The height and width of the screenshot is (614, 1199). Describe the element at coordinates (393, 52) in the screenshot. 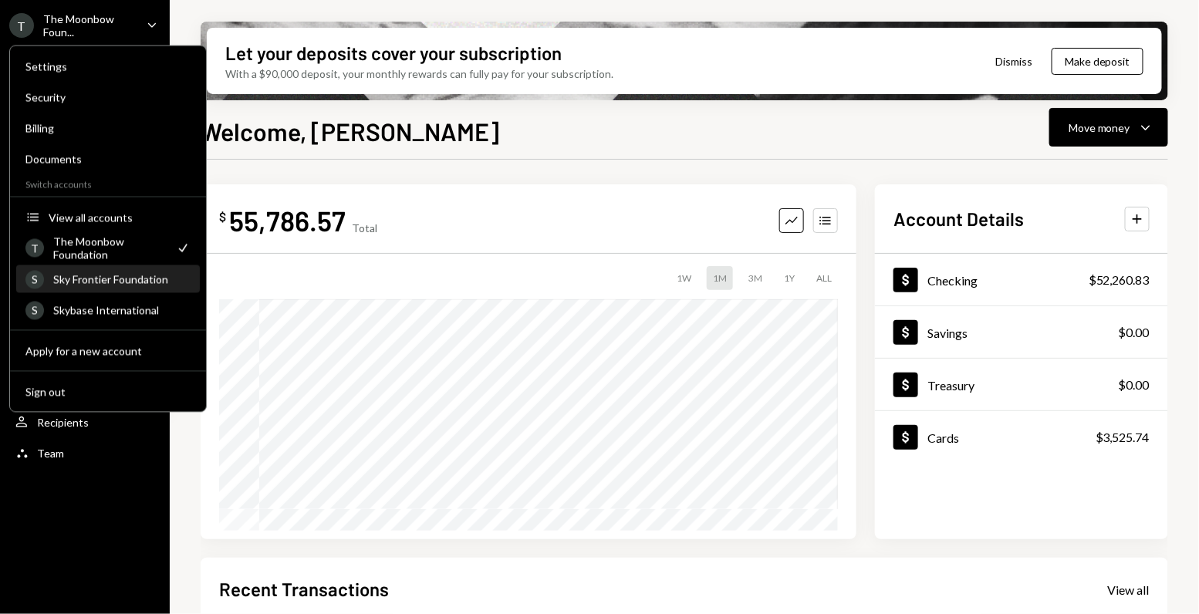

I see `div: Let your deposits cover your subscription` at that location.